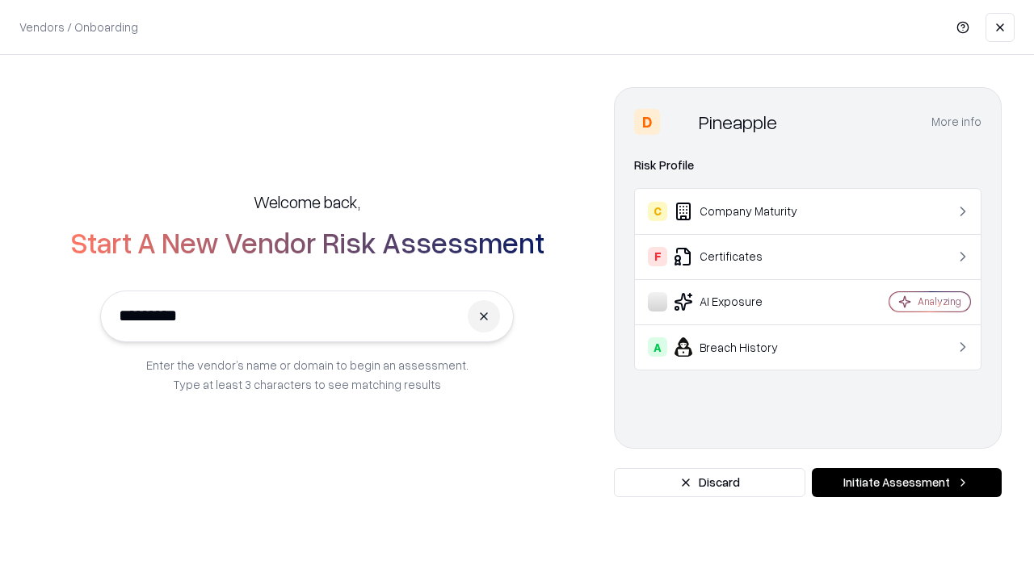 The width and height of the screenshot is (1034, 581). Describe the element at coordinates (307, 202) in the screenshot. I see `h5: Welcome back,` at that location.